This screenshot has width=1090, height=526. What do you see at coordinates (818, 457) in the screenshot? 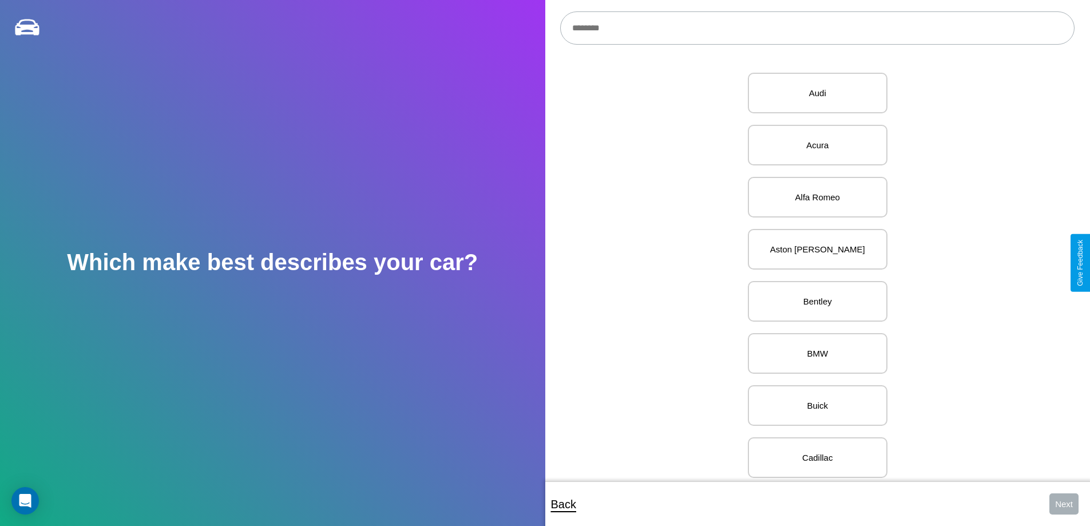
I see `p: Cadillac` at bounding box center [818, 457].